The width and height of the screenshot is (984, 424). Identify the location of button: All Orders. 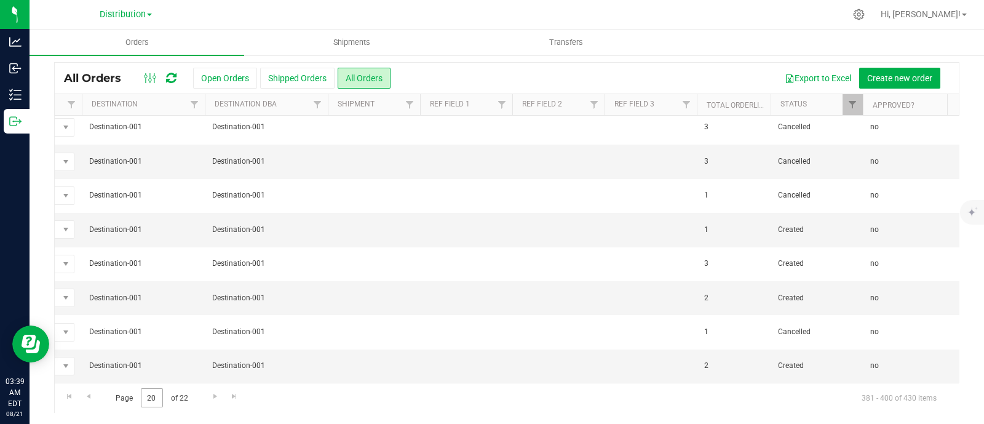
(364, 78).